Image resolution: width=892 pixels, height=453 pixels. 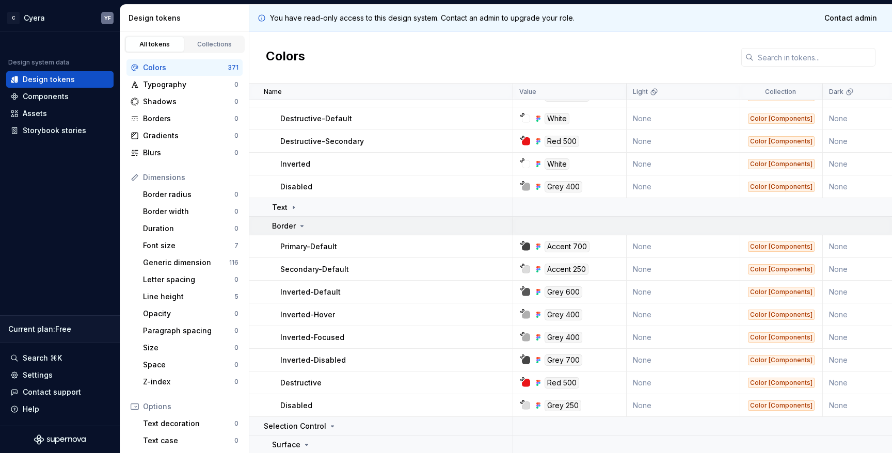 What do you see at coordinates (190, 382) in the screenshot?
I see `a: Z-index0` at bounding box center [190, 382].